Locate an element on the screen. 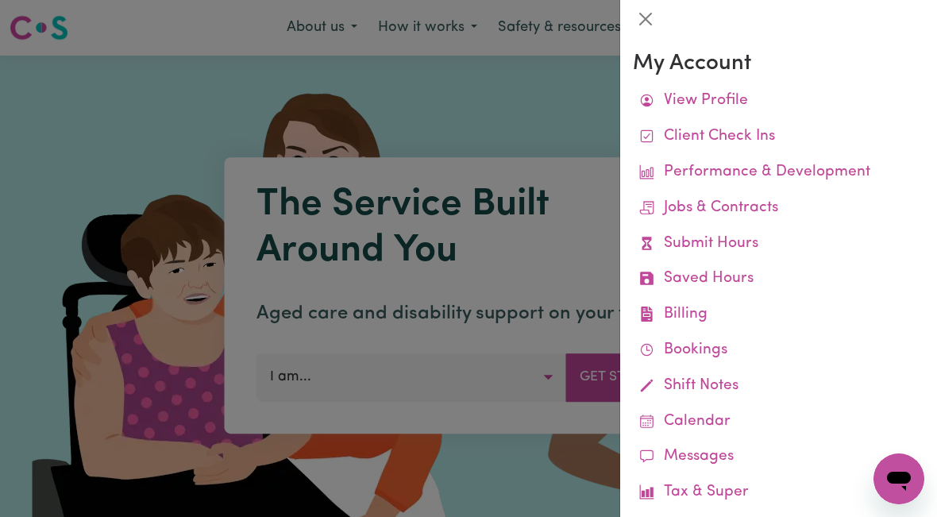  a: Billing is located at coordinates (779, 315).